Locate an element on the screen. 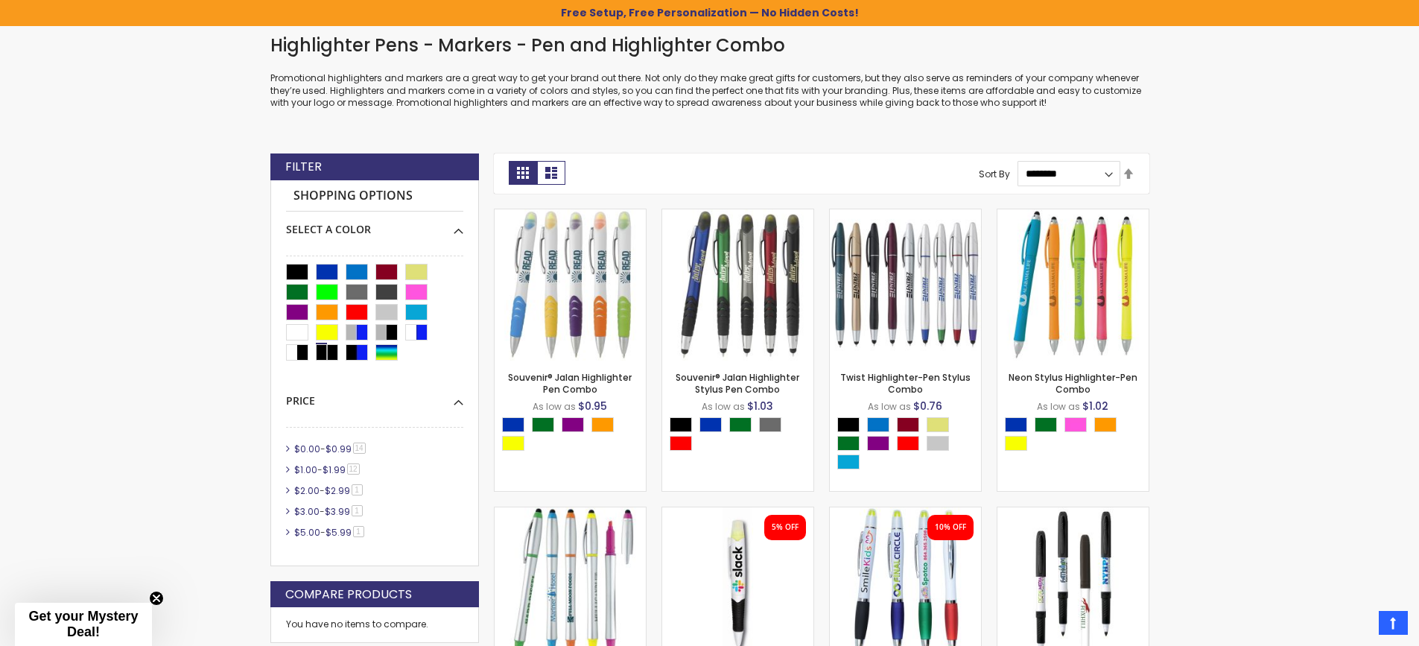 This screenshot has height=646, width=1419. div: Silver is located at coordinates (938, 443).